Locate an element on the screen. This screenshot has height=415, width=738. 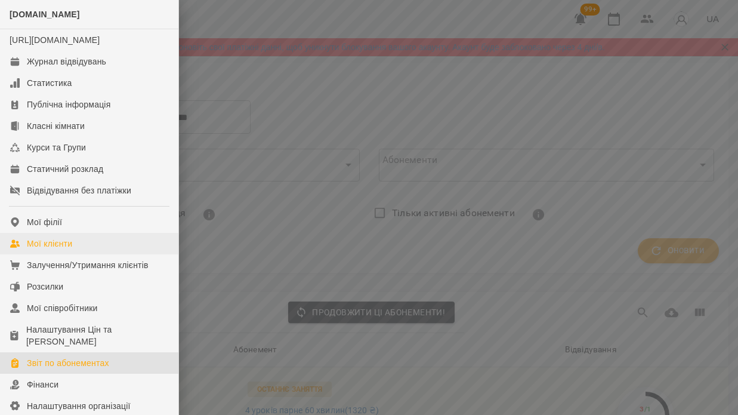
div: Звіт по абонементах is located at coordinates (68, 363).